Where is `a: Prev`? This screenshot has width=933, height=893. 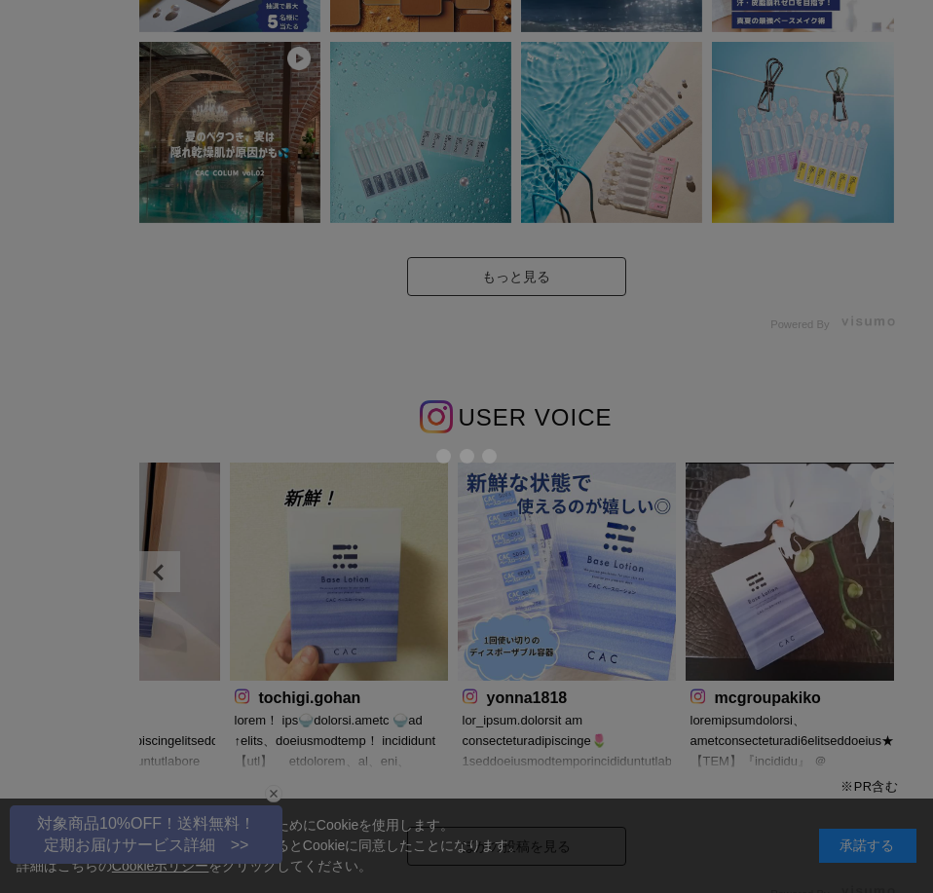 a: Prev is located at coordinates (160, 572).